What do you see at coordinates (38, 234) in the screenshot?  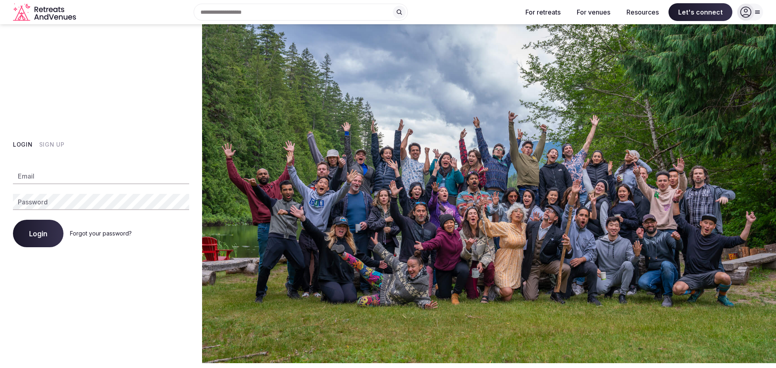 I see `span: Login` at bounding box center [38, 234].